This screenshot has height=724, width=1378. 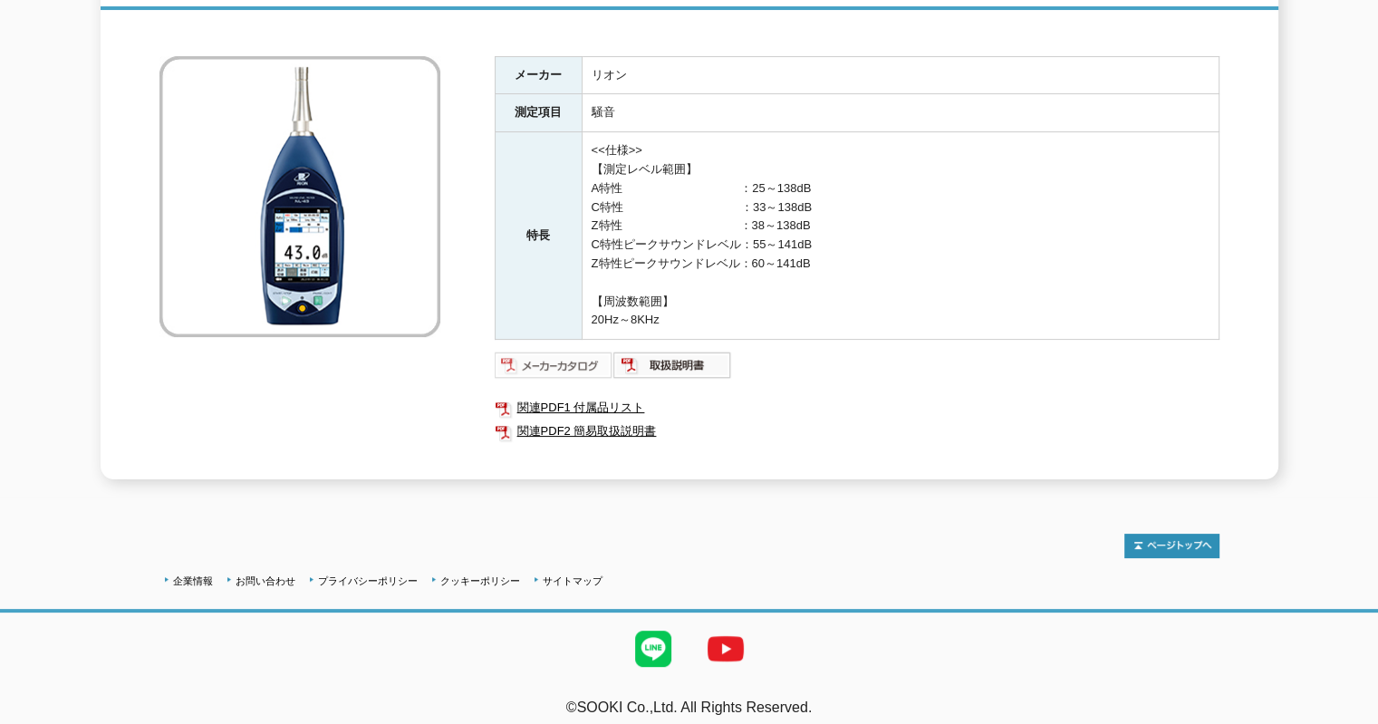 What do you see at coordinates (1171, 545) in the screenshot?
I see `img: トップページへ` at bounding box center [1171, 545].